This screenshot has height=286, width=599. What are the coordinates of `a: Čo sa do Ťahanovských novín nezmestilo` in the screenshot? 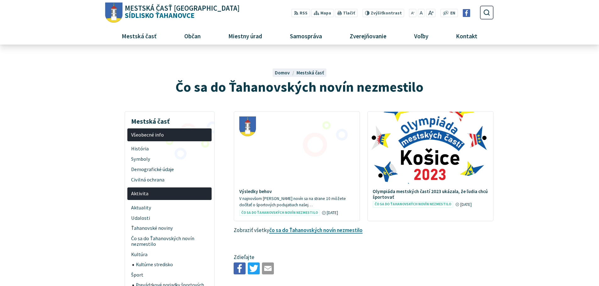 It's located at (169, 242).